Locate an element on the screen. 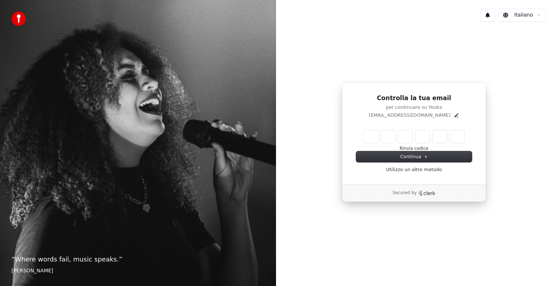 The height and width of the screenshot is (286, 552). img: youka is located at coordinates (19, 19).